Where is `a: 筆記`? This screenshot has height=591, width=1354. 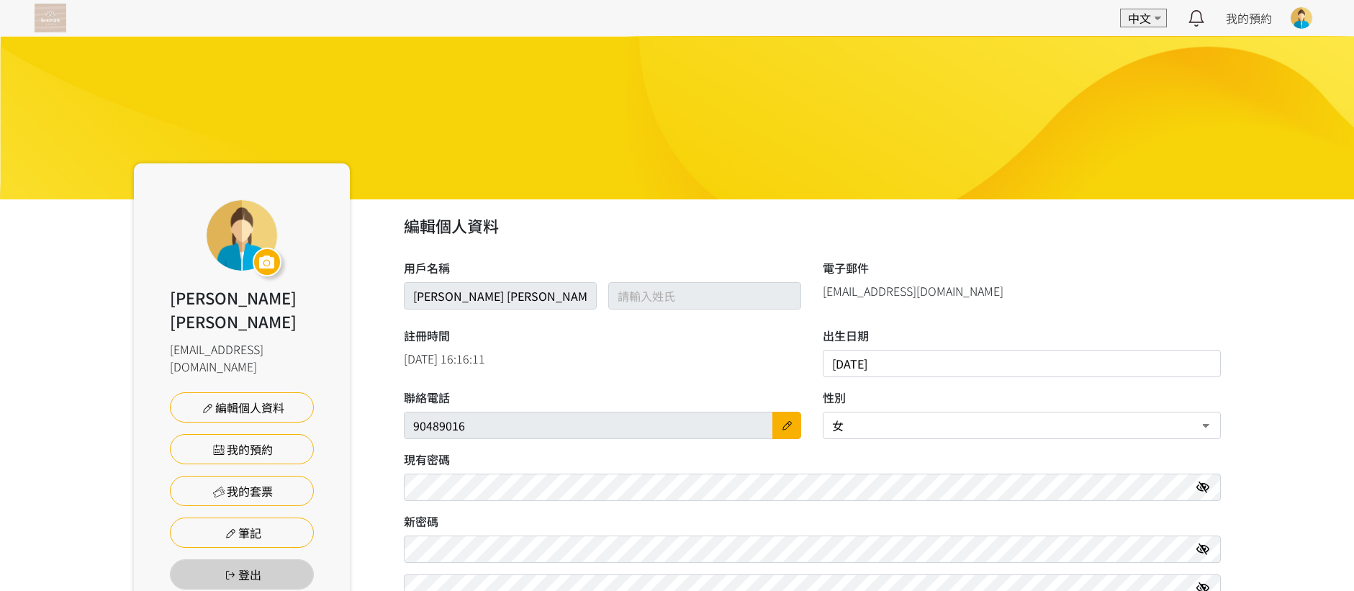 a: 筆記 is located at coordinates (242, 533).